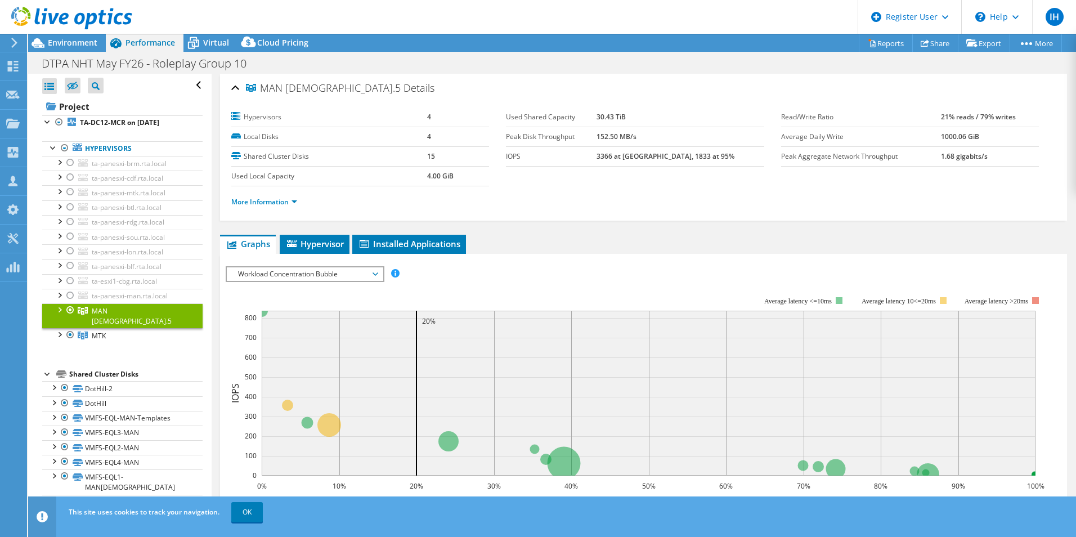  What do you see at coordinates (898, 301) in the screenshot?
I see `tspan: Average latency 10<=20ms` at bounding box center [898, 301].